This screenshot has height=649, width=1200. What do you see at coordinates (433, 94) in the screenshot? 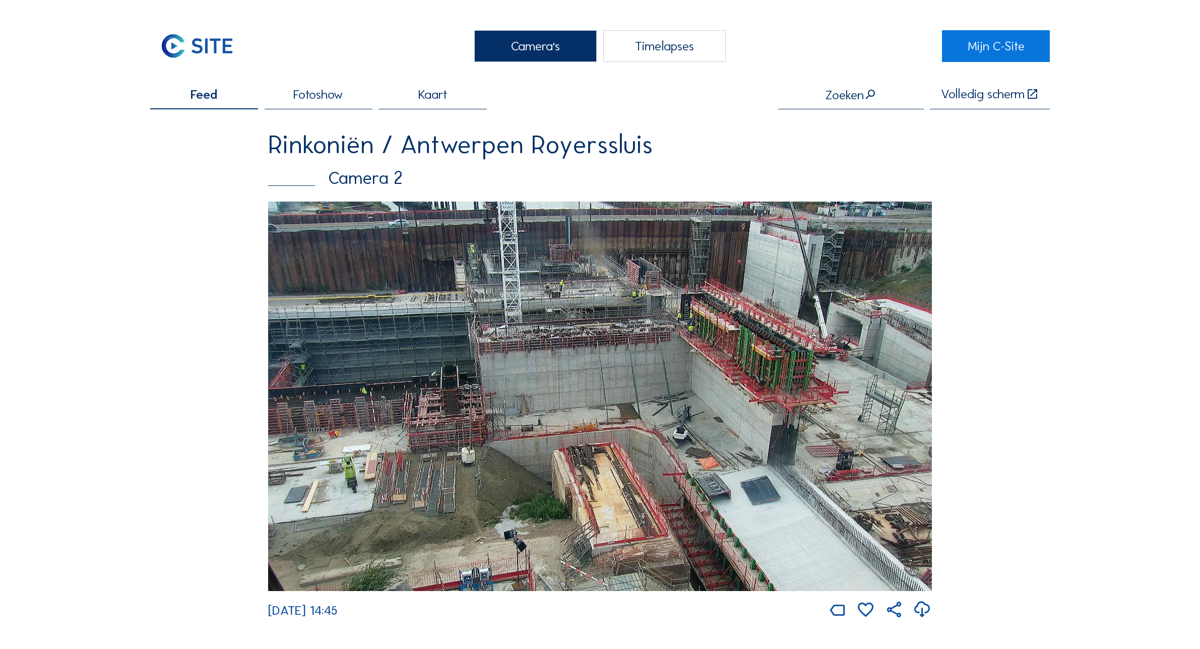
I see `span: Kaart` at bounding box center [433, 94].